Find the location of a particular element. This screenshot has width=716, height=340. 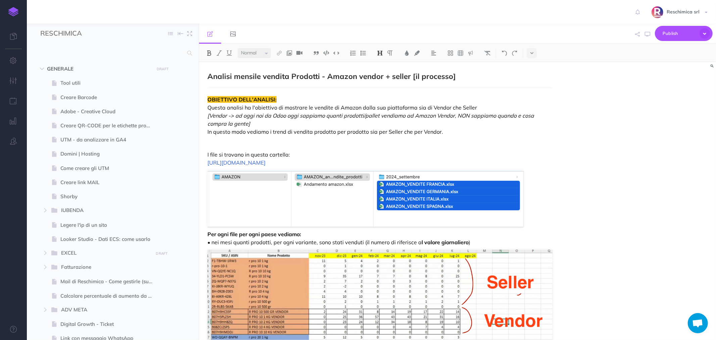

img: Callout dropdown menu button is located at coordinates (471, 53).